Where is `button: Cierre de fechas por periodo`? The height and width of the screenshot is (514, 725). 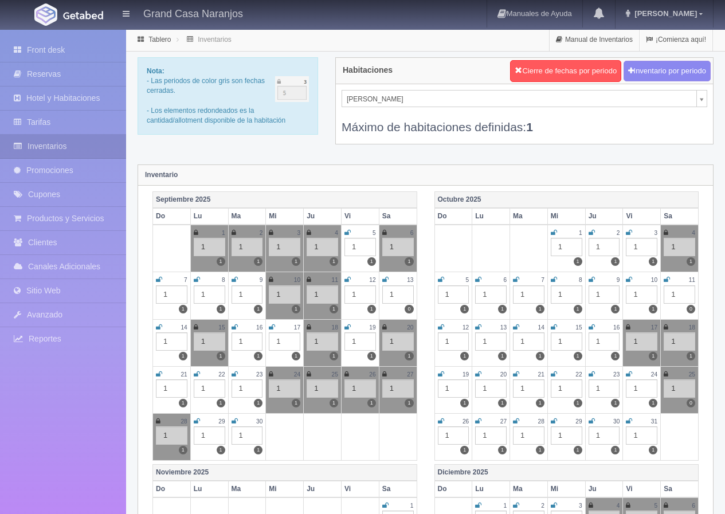 button: Cierre de fechas por periodo is located at coordinates (565, 71).